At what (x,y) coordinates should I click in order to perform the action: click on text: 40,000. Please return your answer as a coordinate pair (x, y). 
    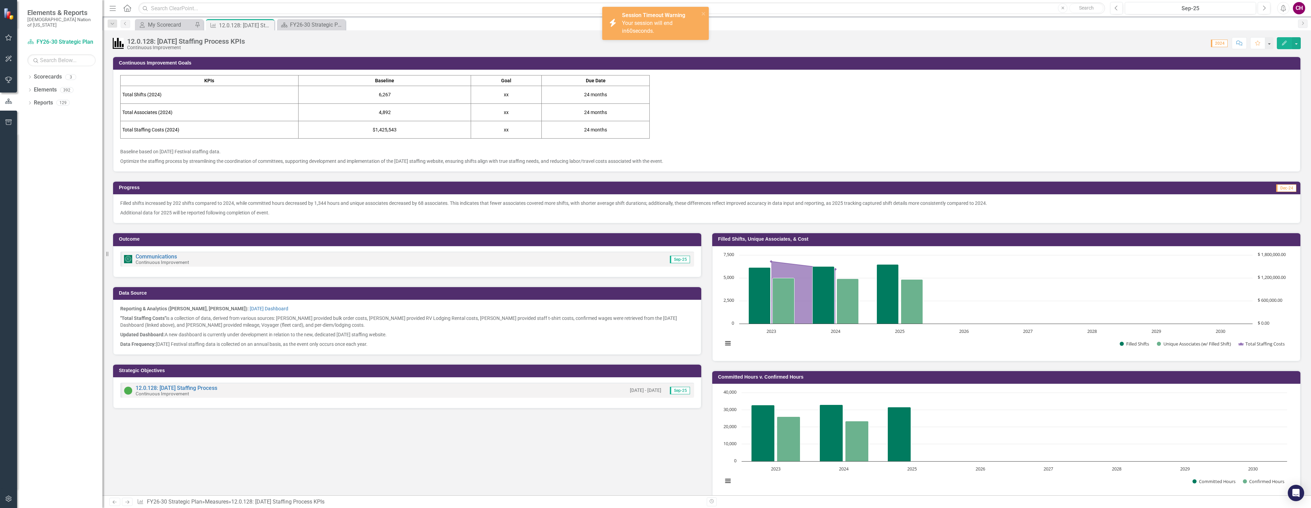
    Looking at the image, I should click on (730, 392).